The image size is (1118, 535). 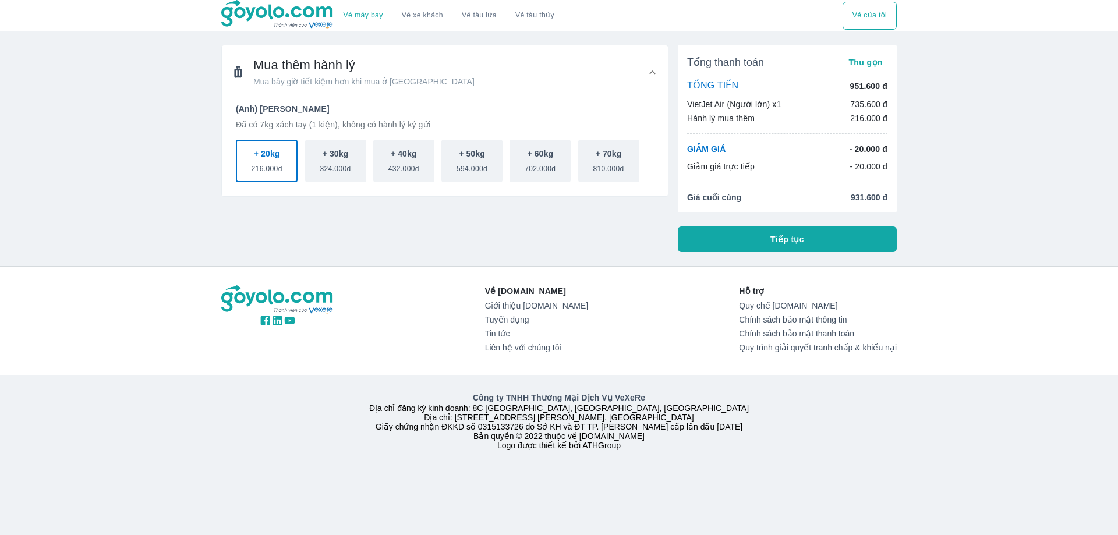 I want to click on span: Mua thêm hành lý, so click(x=364, y=65).